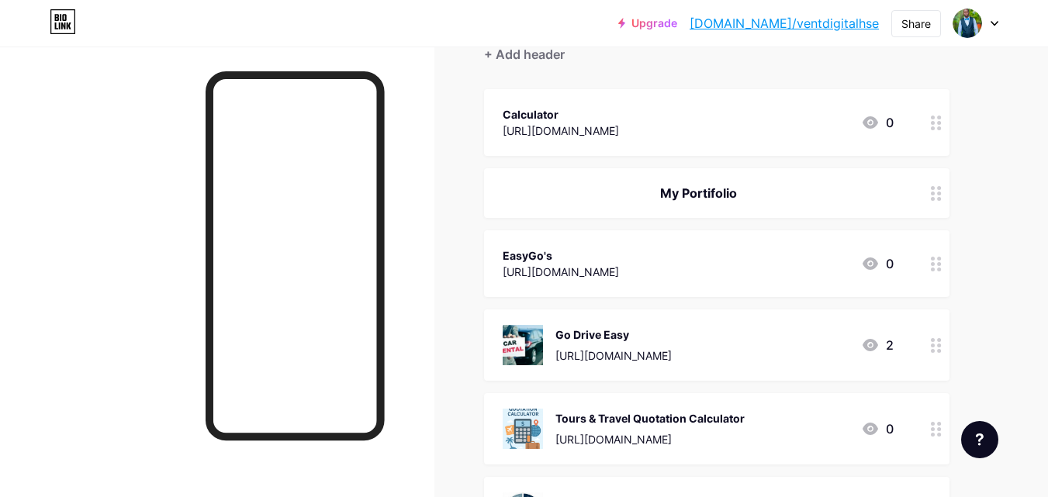  What do you see at coordinates (525, 54) in the screenshot?
I see `div: + Add header` at bounding box center [525, 54].